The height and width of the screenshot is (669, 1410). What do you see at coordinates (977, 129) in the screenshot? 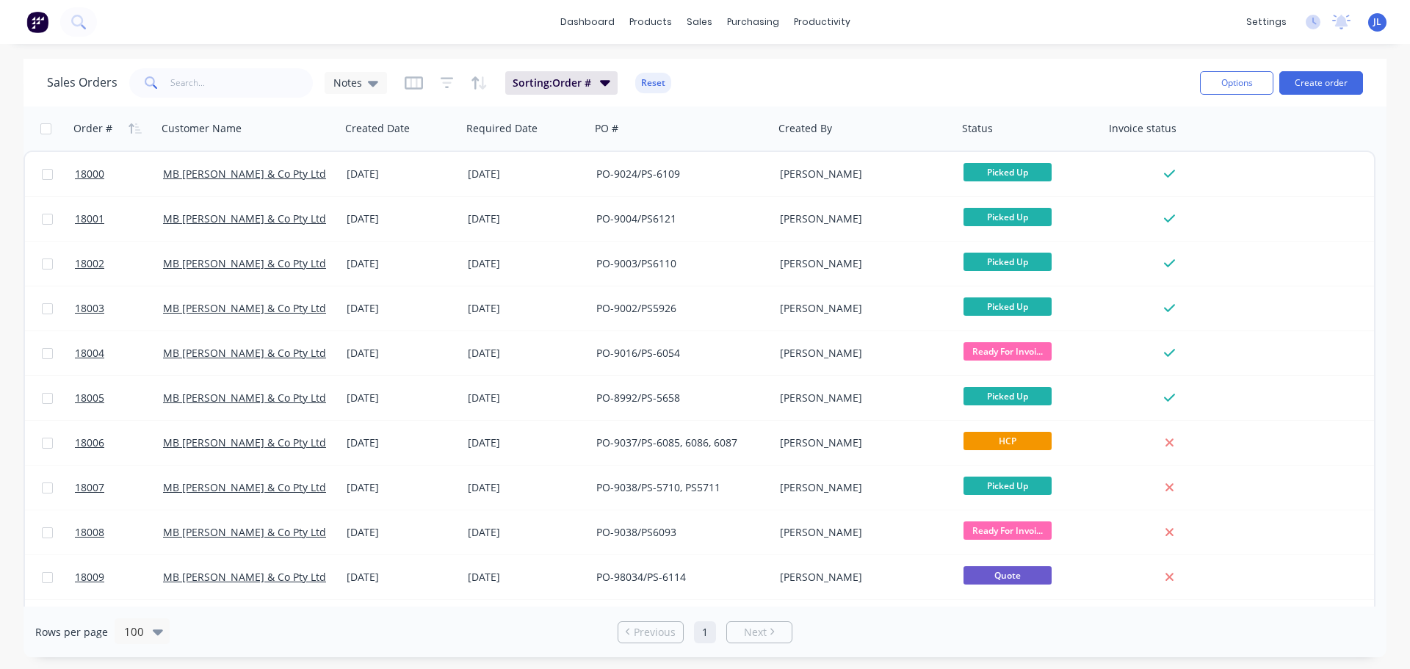
I see `div: Status` at bounding box center [977, 129].